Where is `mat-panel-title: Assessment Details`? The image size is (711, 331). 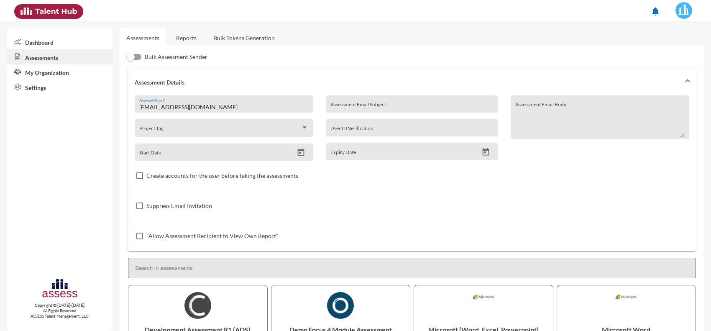
mat-panel-title: Assessment Details is located at coordinates (407, 82).